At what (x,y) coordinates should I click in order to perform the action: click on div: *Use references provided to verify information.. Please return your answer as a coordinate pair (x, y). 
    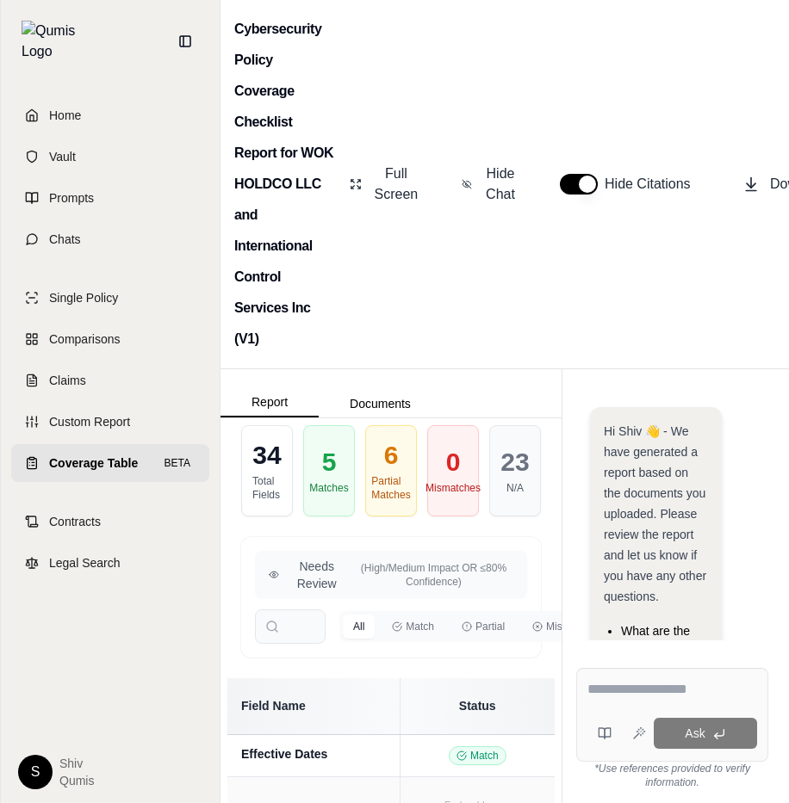
    Looking at the image, I should click on (671, 776).